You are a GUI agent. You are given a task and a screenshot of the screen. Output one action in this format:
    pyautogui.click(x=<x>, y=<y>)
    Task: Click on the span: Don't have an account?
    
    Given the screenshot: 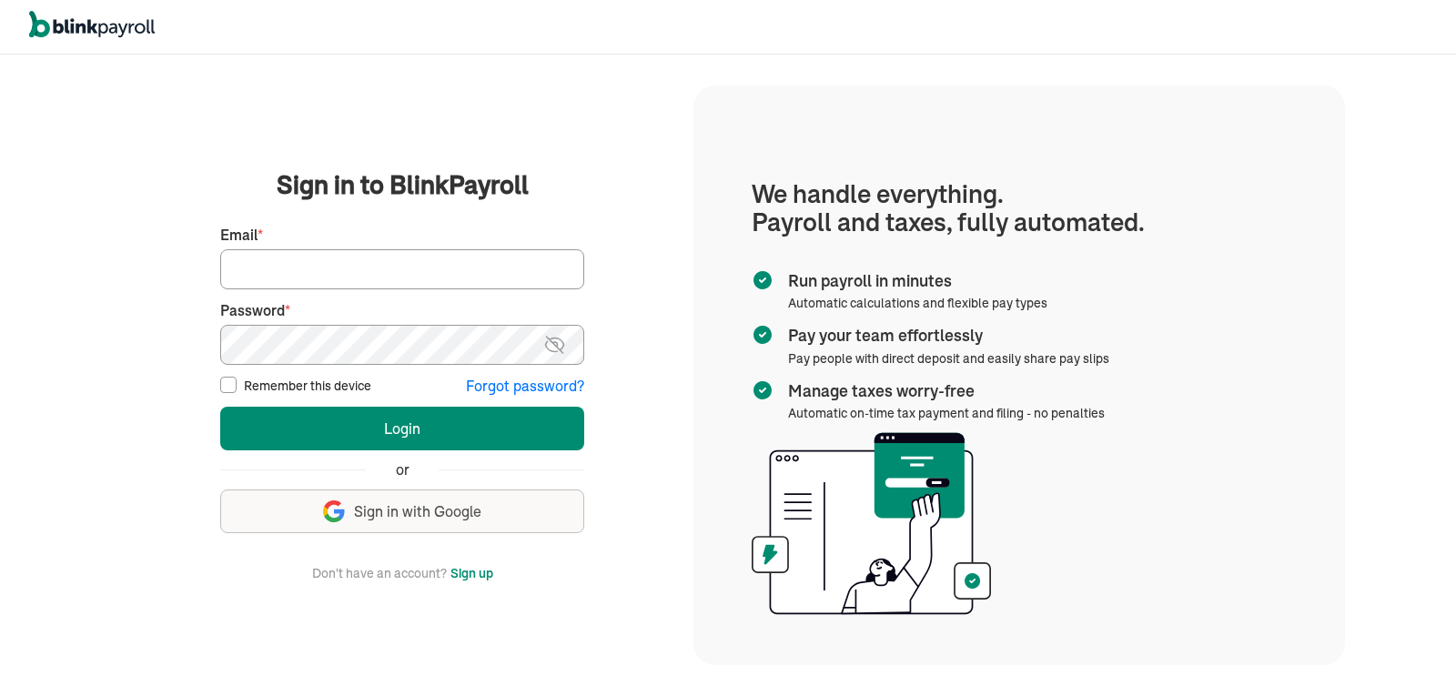 What is the action you would take?
    pyautogui.click(x=380, y=573)
    